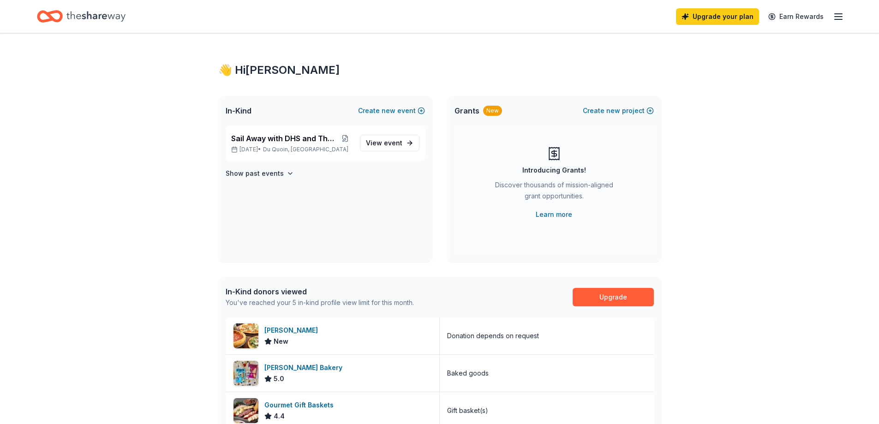 The width and height of the screenshot is (879, 424). What do you see at coordinates (467, 411) in the screenshot?
I see `div: Gift basket(s)` at bounding box center [467, 411].